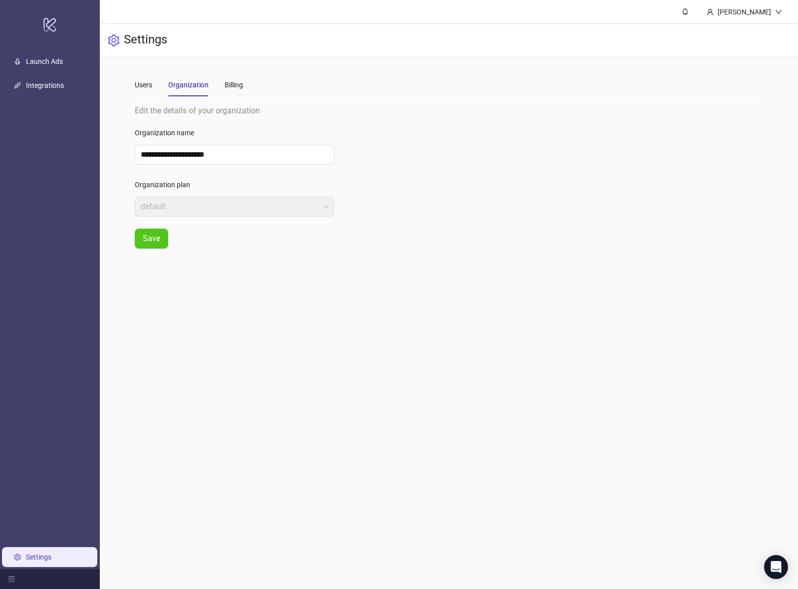 The height and width of the screenshot is (589, 798). Describe the element at coordinates (114, 40) in the screenshot. I see `span: setting` at that location.